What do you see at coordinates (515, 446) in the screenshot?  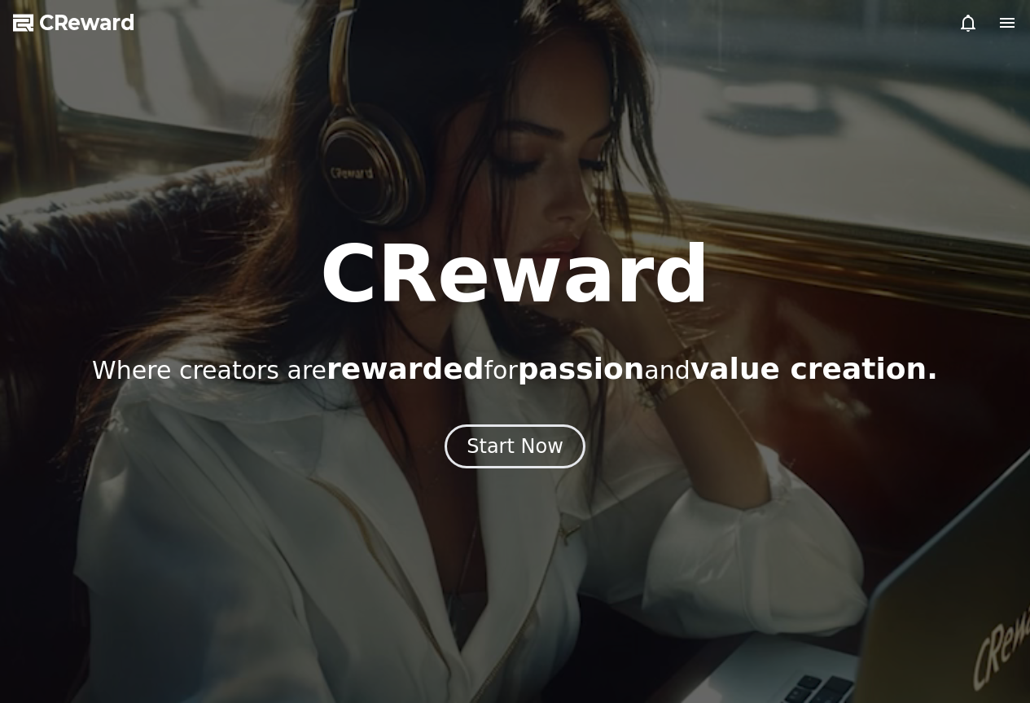 I see `button: Start Now` at bounding box center [515, 446].